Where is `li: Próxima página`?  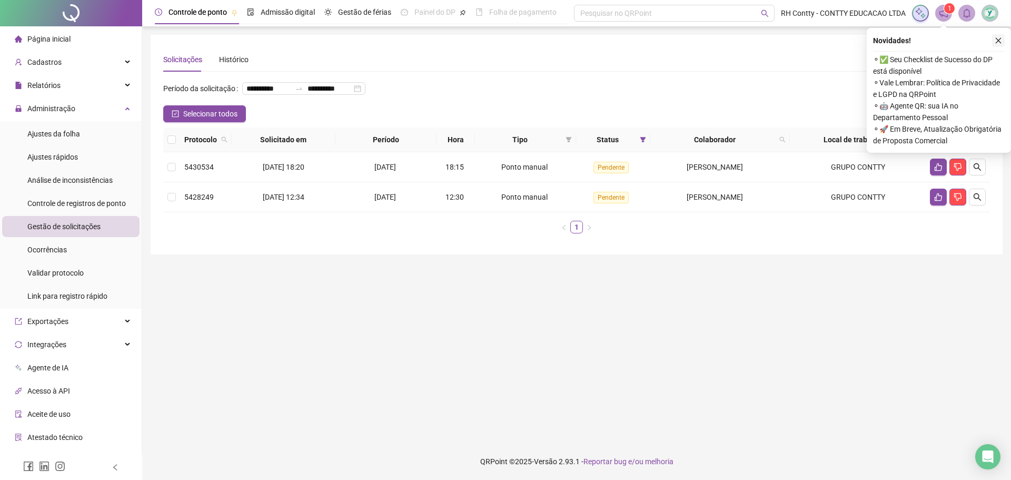
li: Próxima página is located at coordinates (589, 227).